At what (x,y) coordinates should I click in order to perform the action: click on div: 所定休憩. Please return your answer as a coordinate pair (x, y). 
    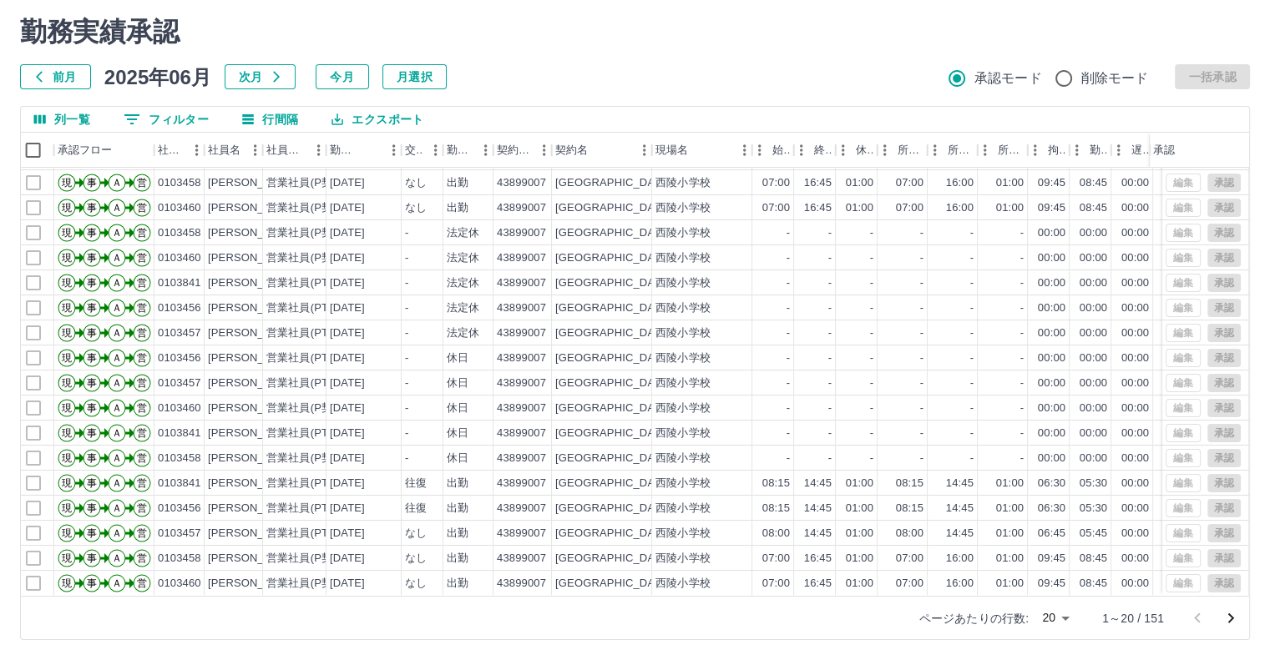
    Looking at the image, I should click on (1003, 150).